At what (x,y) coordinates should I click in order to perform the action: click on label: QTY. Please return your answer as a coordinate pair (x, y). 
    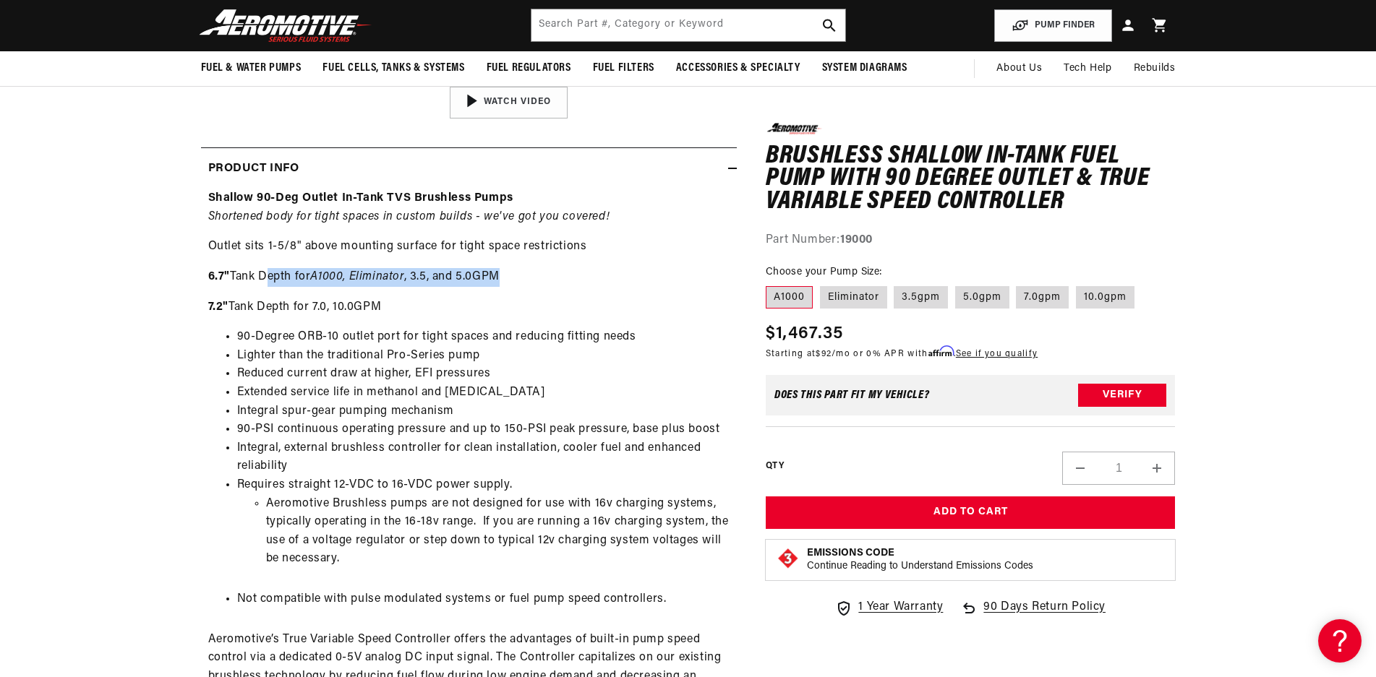
    Looking at the image, I should click on (774, 466).